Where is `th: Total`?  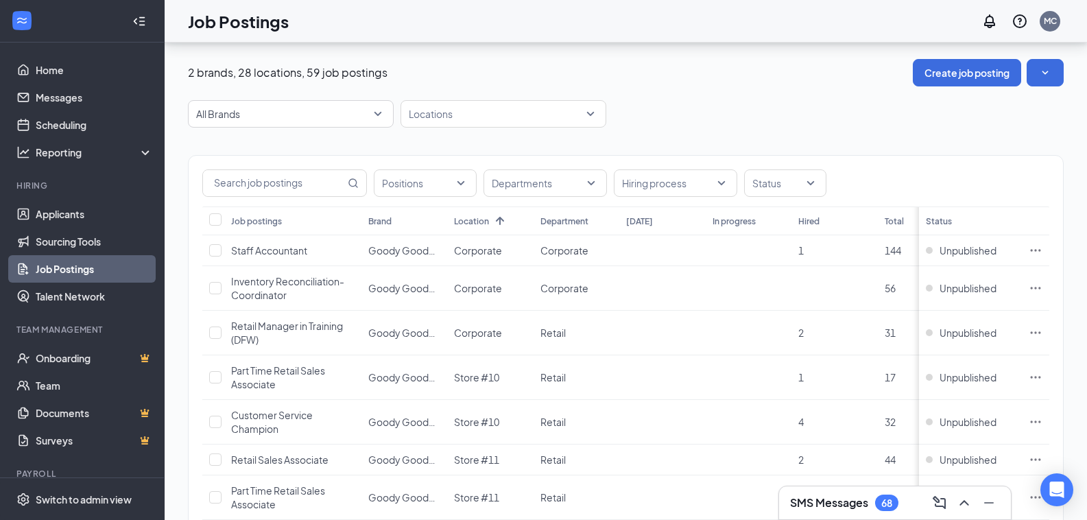 th: Total is located at coordinates (920, 221).